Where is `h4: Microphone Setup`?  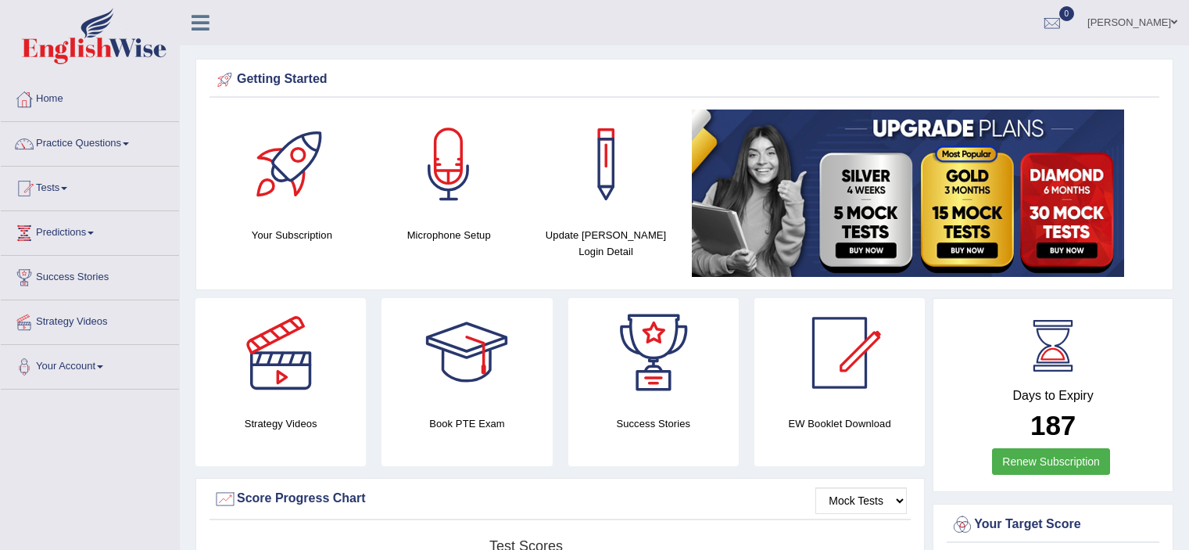
h4: Microphone Setup is located at coordinates (449, 235).